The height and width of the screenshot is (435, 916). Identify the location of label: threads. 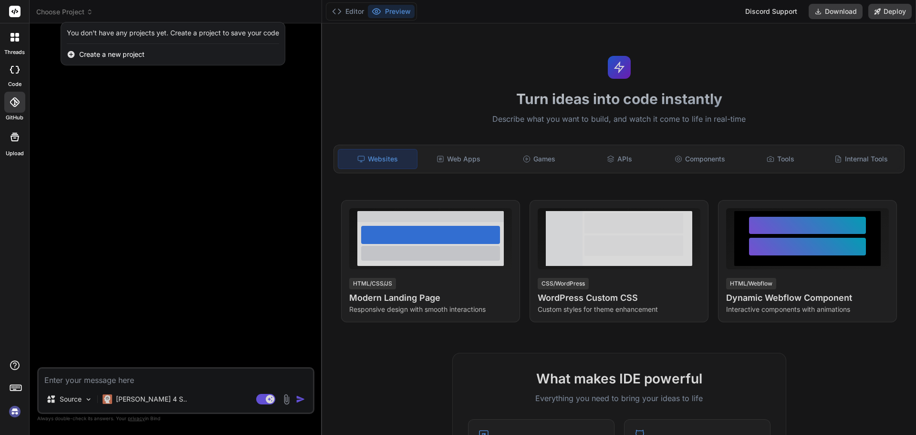
(14, 52).